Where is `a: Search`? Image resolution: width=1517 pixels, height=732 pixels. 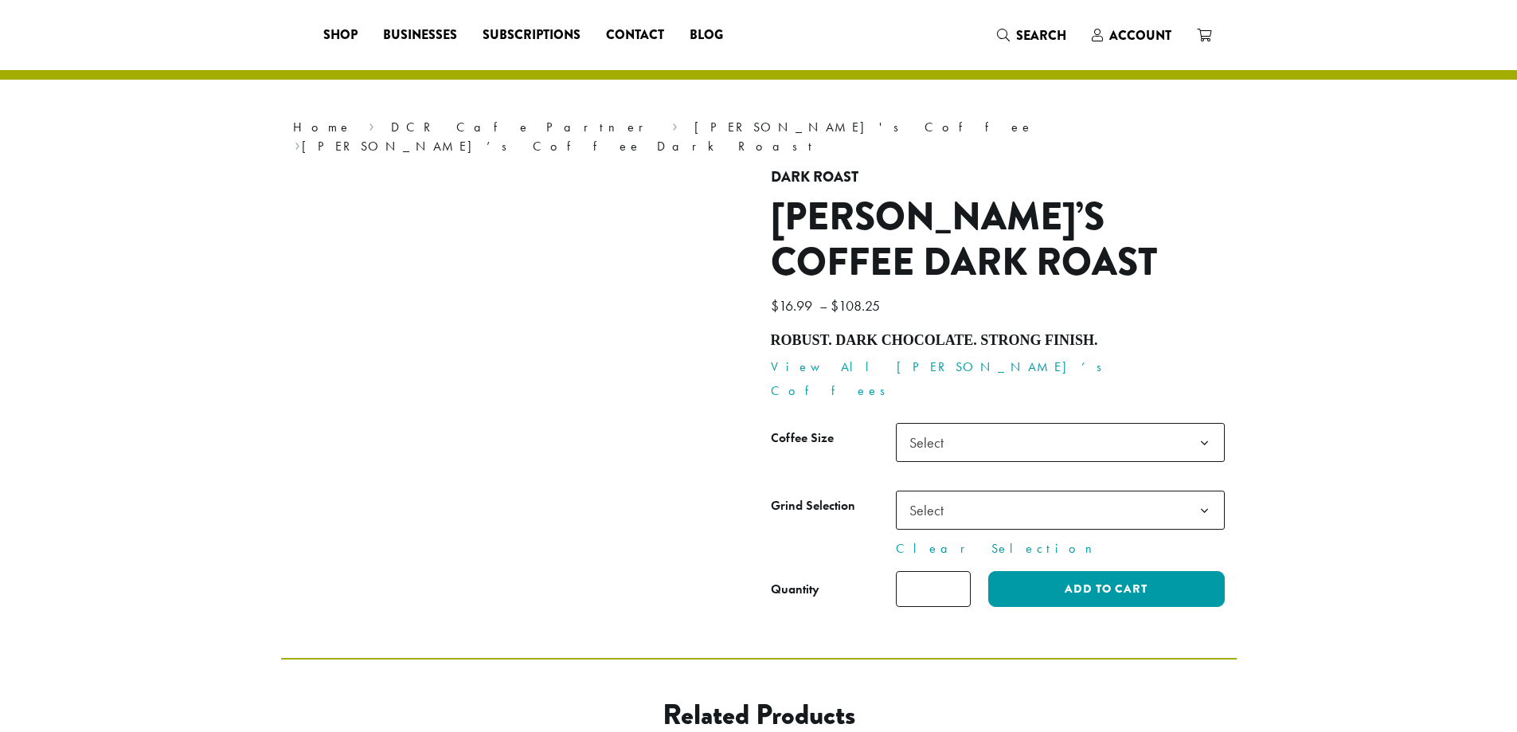
a: Search is located at coordinates (1031, 35).